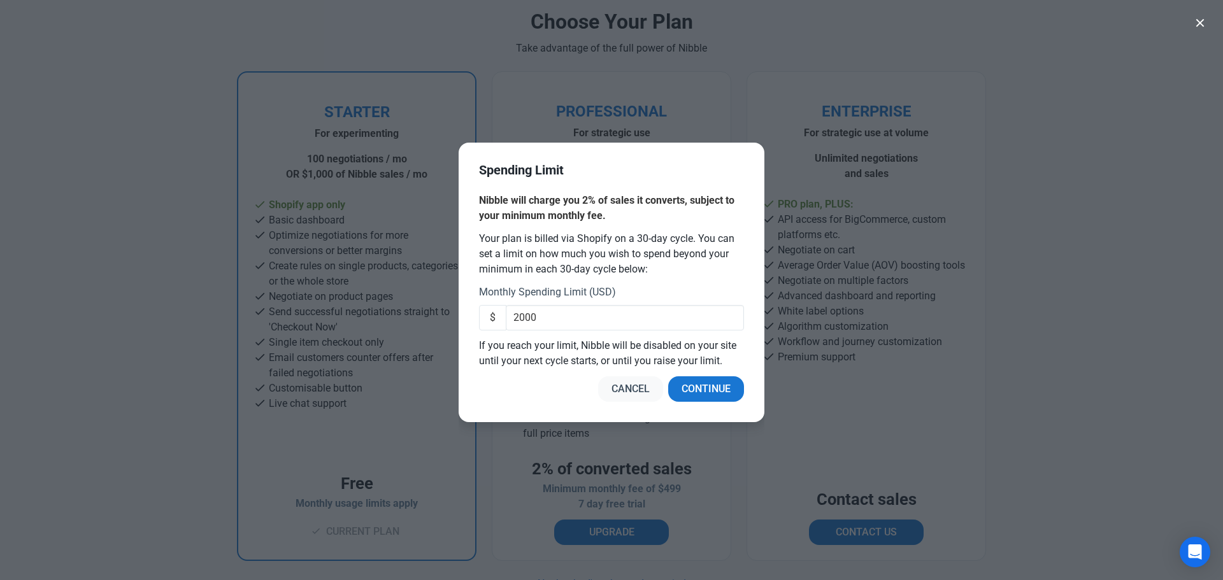  I want to click on p: If you reach your limit, Nibble will be disabled on your site until your next cycle starts, or un..., so click(612, 354).